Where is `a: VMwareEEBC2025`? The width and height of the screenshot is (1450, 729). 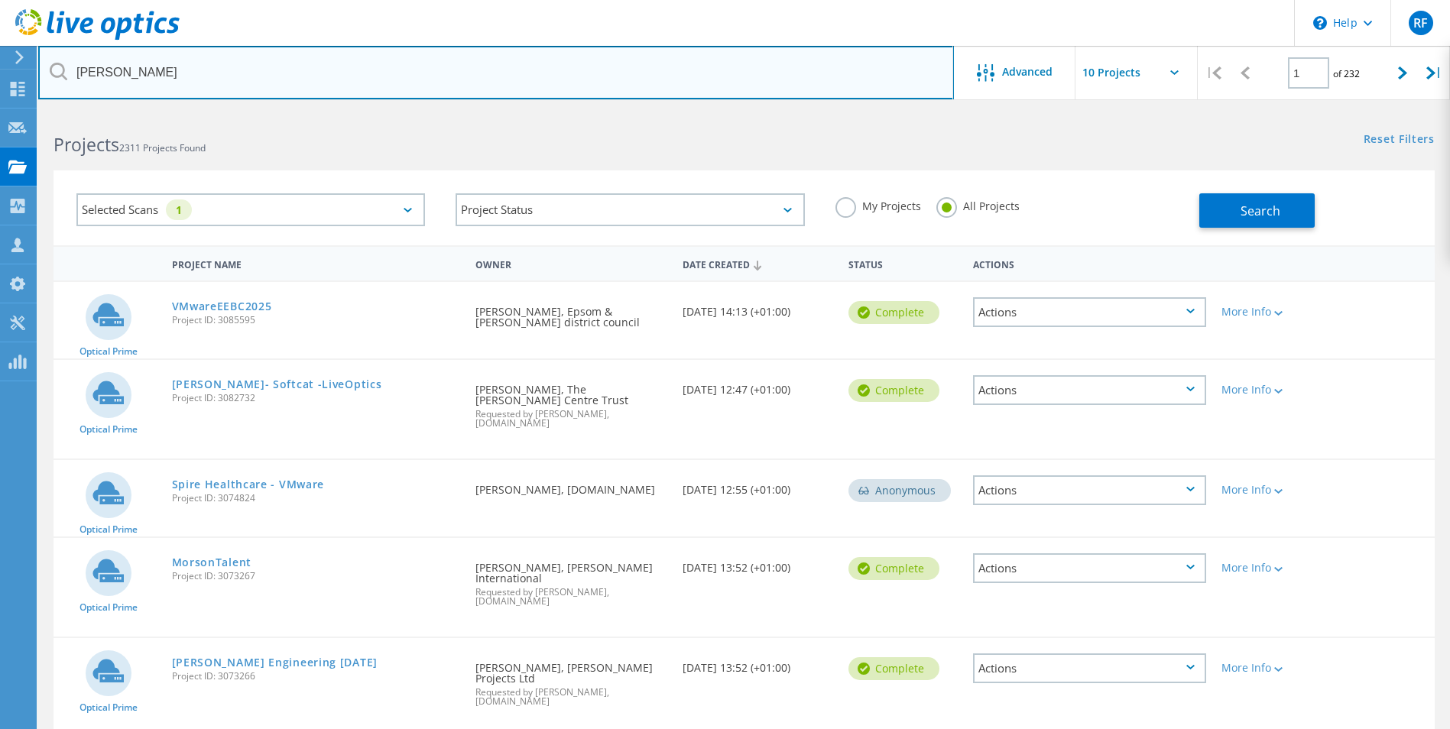 a: VMwareEEBC2025 is located at coordinates (222, 306).